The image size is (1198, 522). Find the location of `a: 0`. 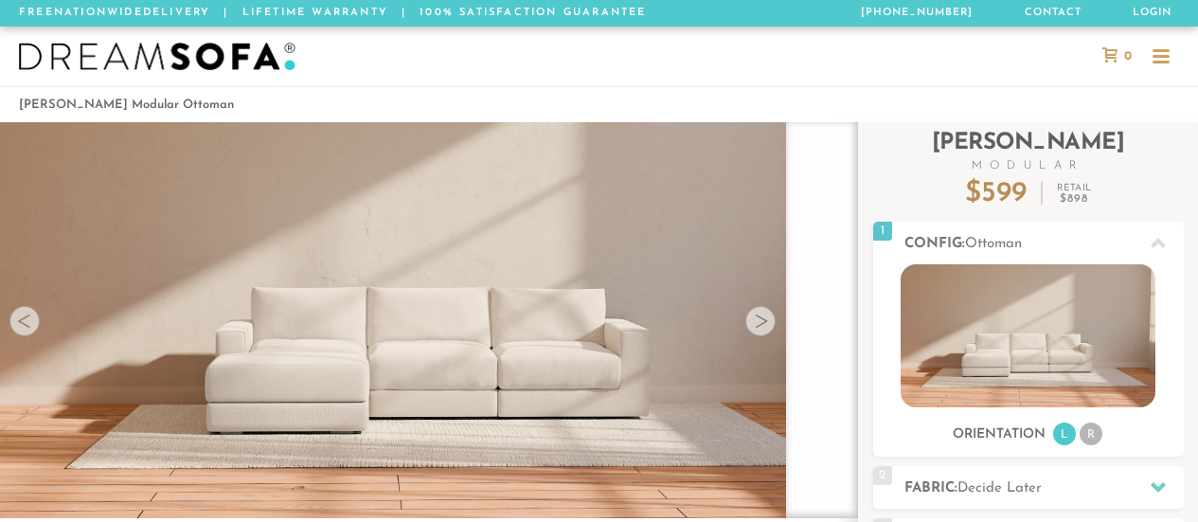

a: 0 is located at coordinates (1117, 56).